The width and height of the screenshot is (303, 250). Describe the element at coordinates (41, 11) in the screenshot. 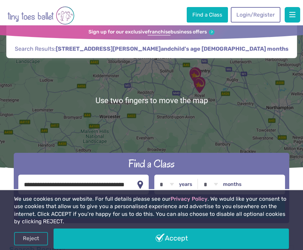

I see `img: tiny toes ballet` at that location.